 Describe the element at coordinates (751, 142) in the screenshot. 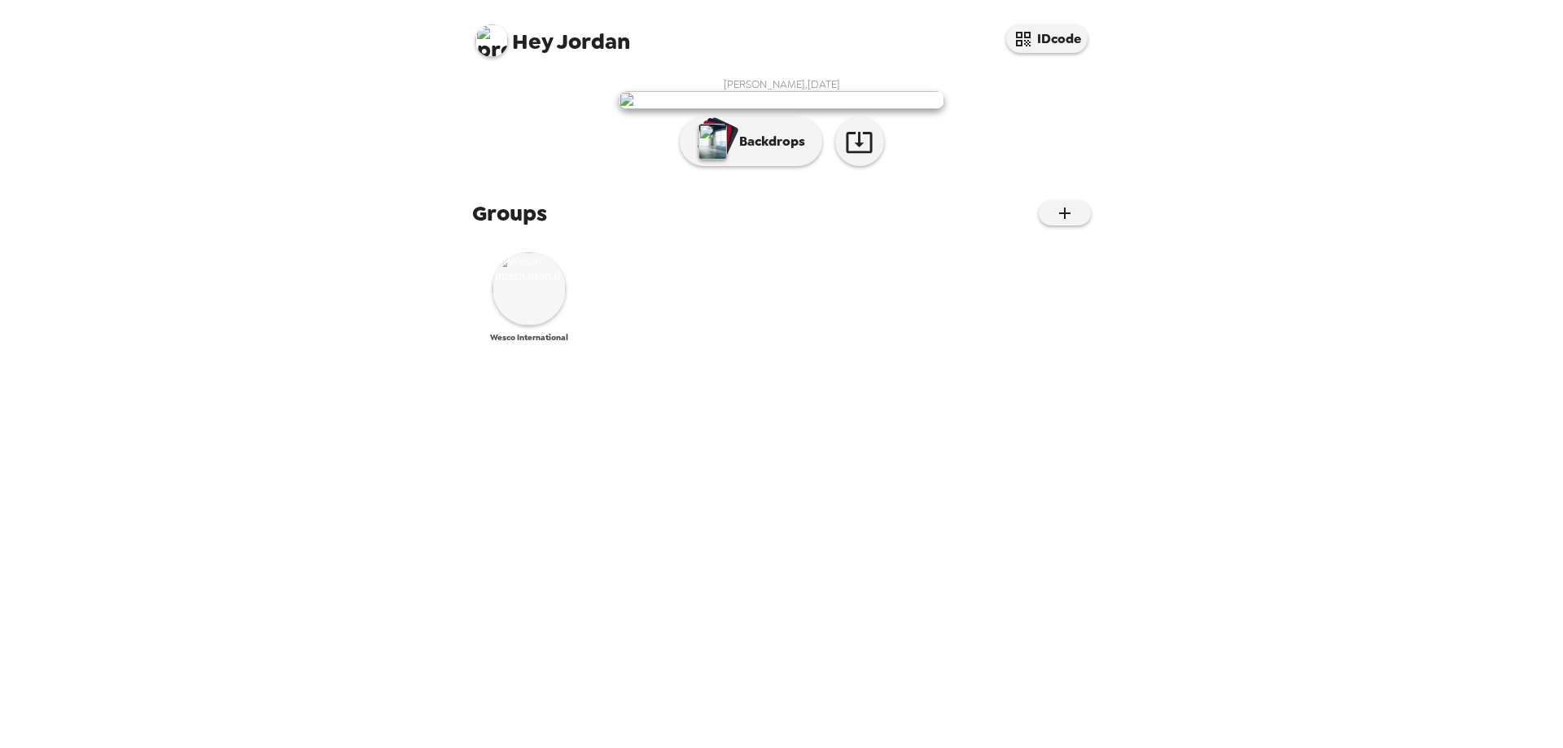

I see `button: Backdrops` at that location.